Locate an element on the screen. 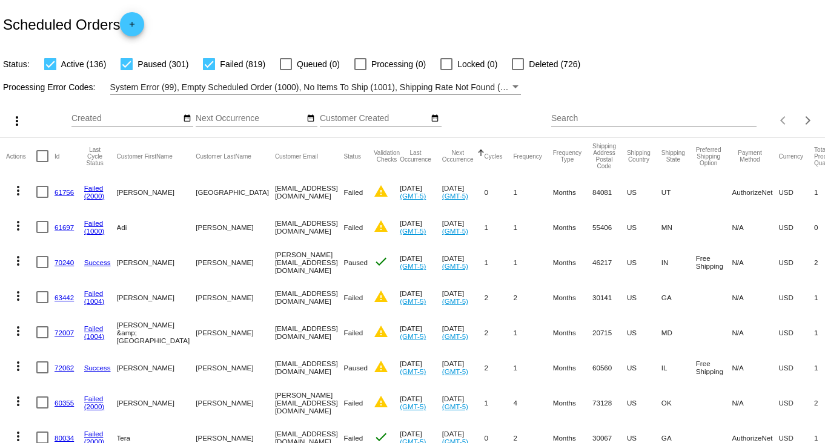 Image resolution: width=825 pixels, height=443 pixels. span: Active (136) is located at coordinates (84, 64).